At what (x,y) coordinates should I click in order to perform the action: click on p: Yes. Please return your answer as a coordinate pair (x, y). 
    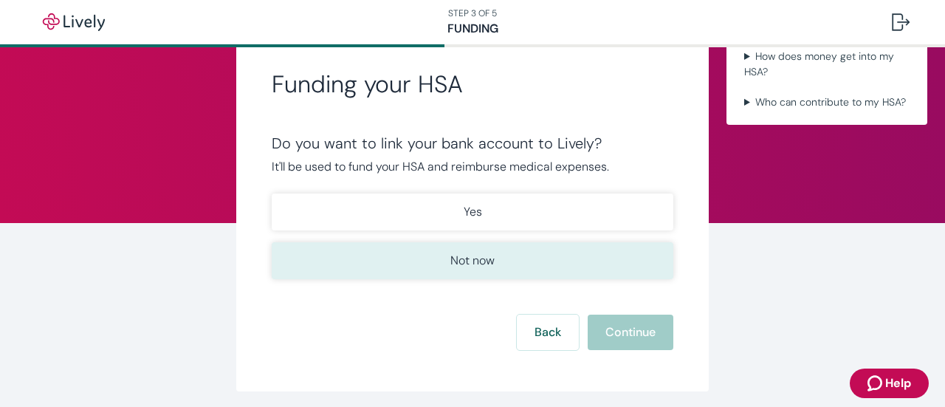
    Looking at the image, I should click on (473, 212).